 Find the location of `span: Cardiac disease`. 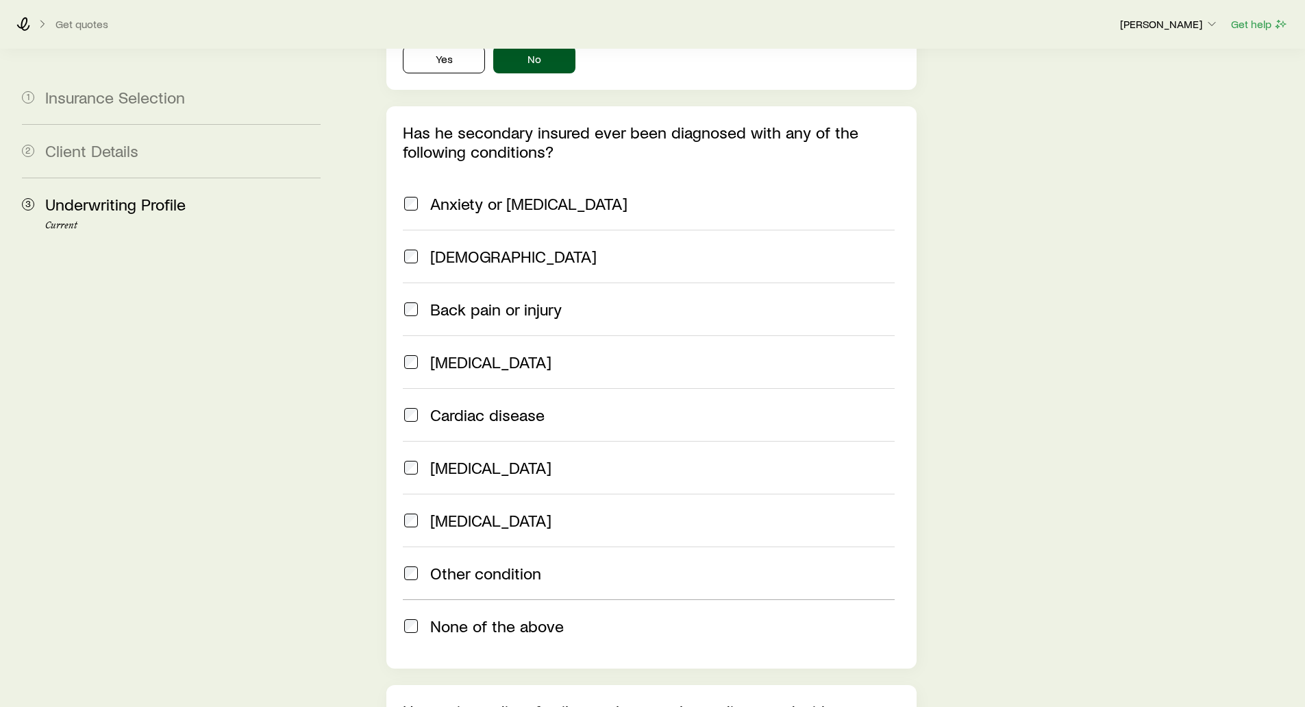

span: Cardiac disease is located at coordinates (487, 415).